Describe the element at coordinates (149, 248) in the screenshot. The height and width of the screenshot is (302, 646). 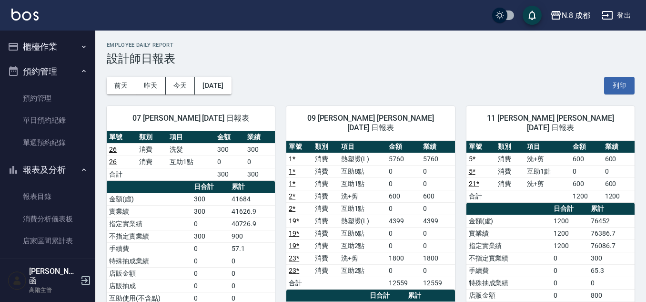
I see `td: 手續費` at that location.